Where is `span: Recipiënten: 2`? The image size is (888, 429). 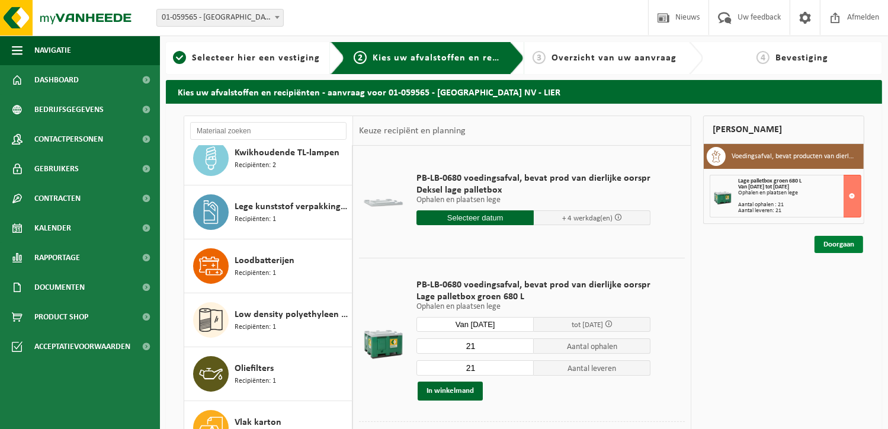 span: Recipiënten: 2 is located at coordinates (255, 165).